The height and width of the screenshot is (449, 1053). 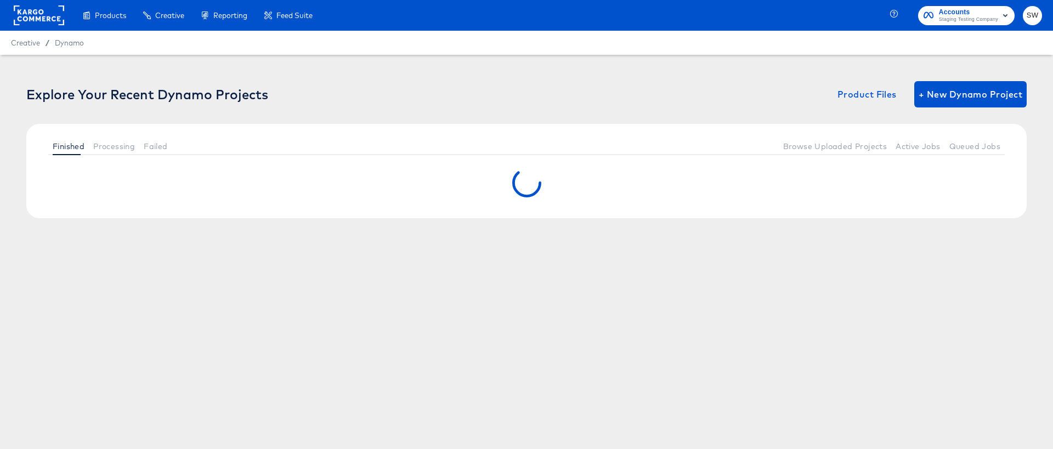 I want to click on button: AccountsStaging Testing Company, so click(x=966, y=15).